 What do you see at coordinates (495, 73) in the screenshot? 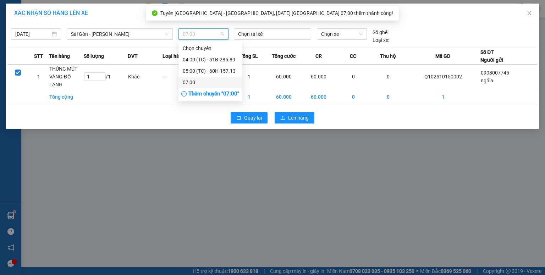
I see `span: 0908007745` at bounding box center [495, 73].